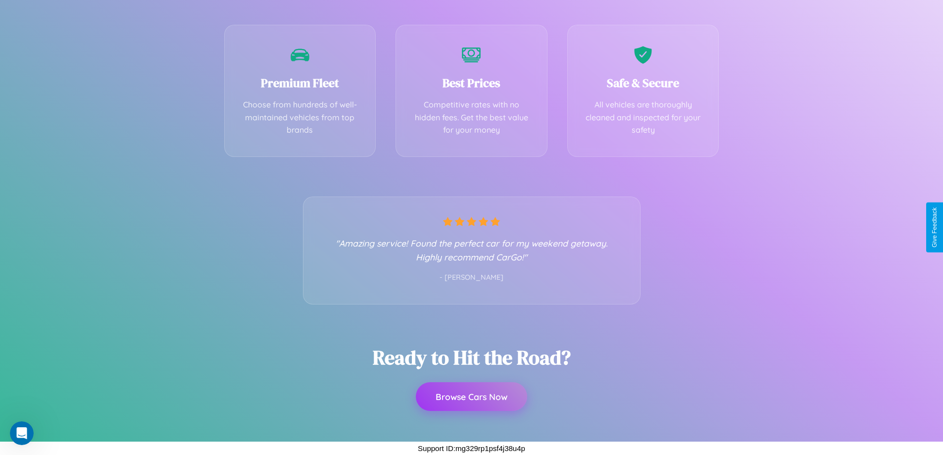  I want to click on p: Support ID: mg329rp1psf4j38u4p, so click(471, 448).